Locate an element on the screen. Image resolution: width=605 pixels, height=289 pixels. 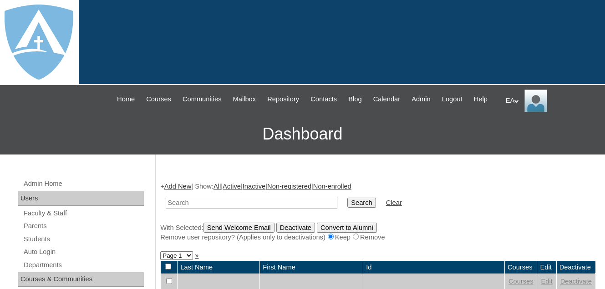
a: Inactive is located at coordinates (254, 186).